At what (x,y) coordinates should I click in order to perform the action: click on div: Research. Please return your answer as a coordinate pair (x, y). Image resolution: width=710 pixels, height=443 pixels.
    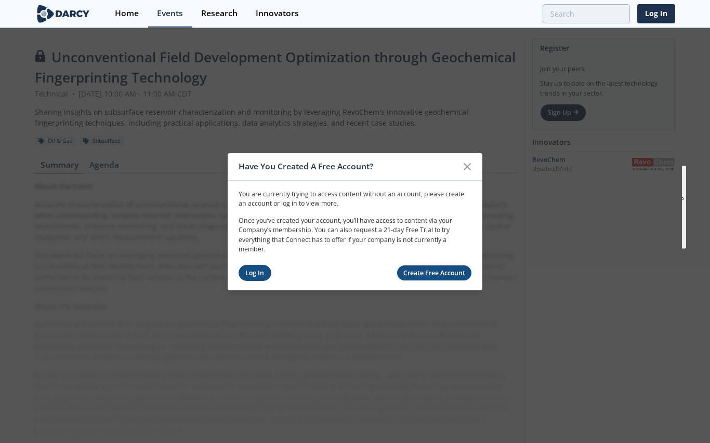
    Looking at the image, I should click on (219, 14).